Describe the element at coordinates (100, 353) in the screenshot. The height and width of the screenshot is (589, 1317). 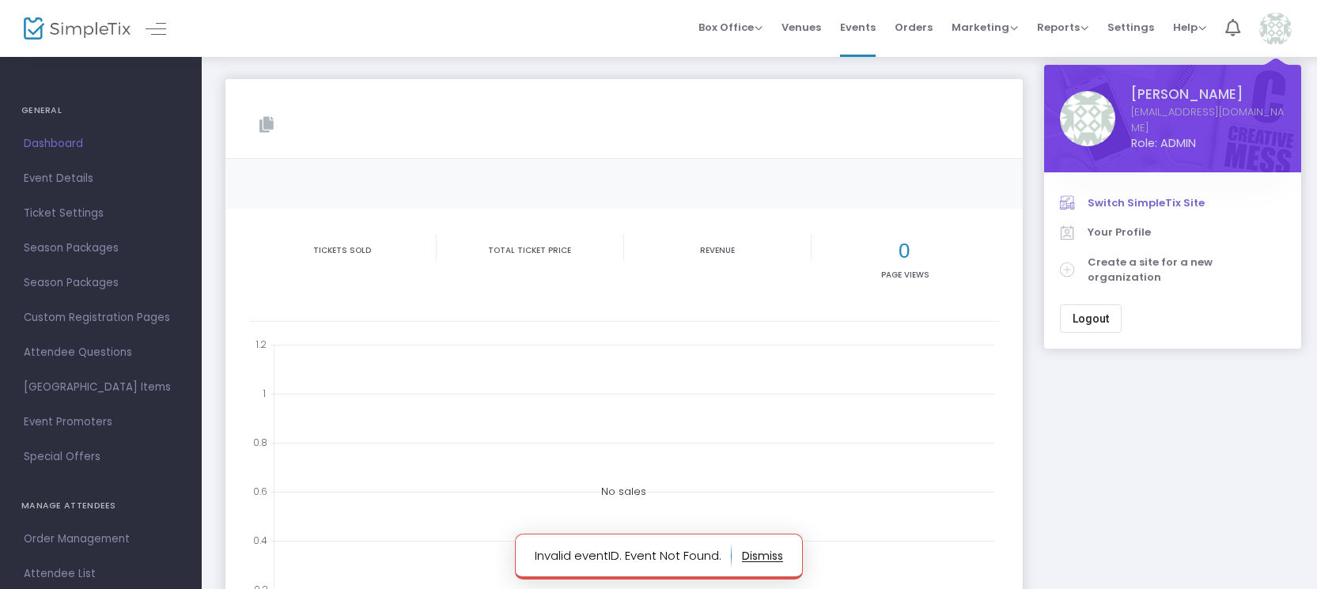
I see `span: Attendee Questions` at that location.